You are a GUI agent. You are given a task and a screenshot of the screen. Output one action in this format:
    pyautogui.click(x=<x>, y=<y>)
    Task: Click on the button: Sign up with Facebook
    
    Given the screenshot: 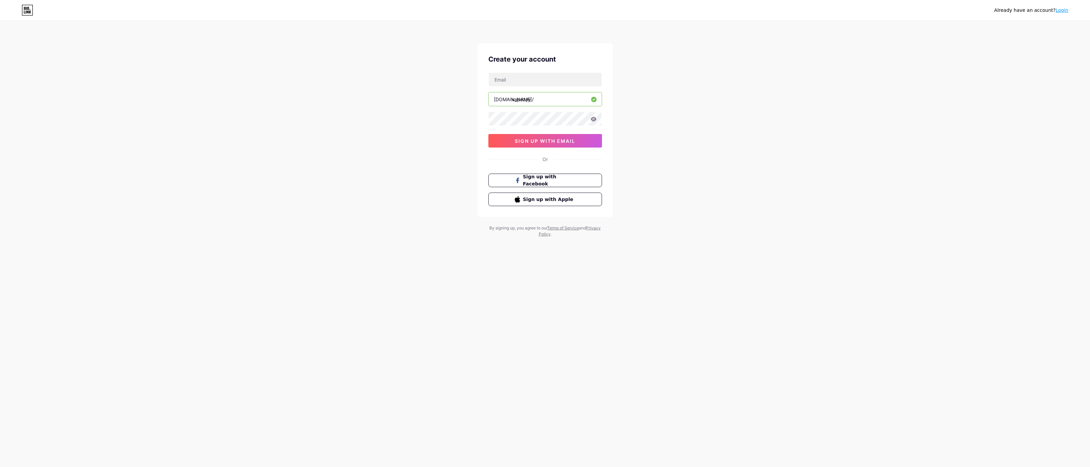 What is the action you would take?
    pyautogui.click(x=545, y=180)
    